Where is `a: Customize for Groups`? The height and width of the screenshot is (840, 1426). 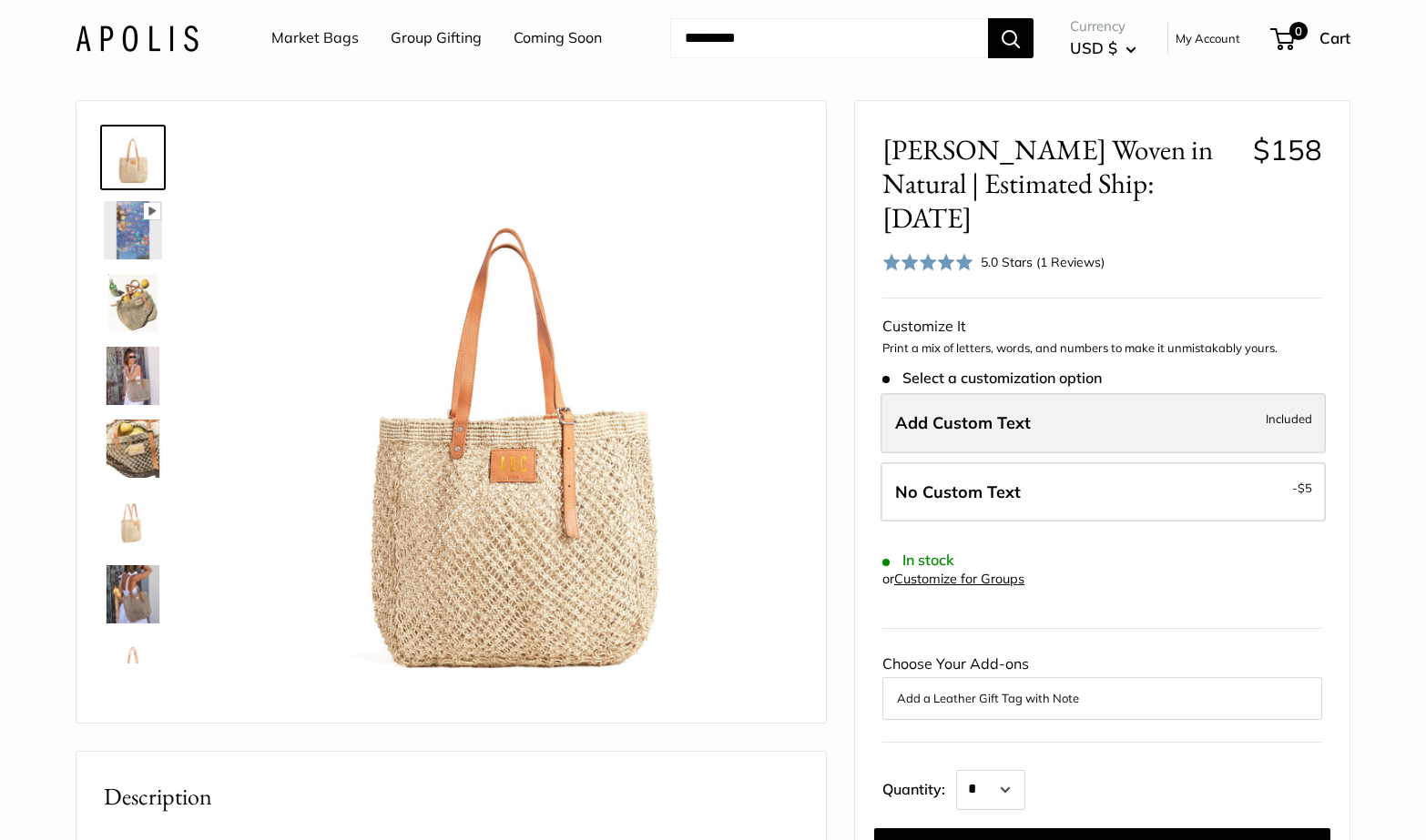
a: Customize for Groups is located at coordinates (958, 579).